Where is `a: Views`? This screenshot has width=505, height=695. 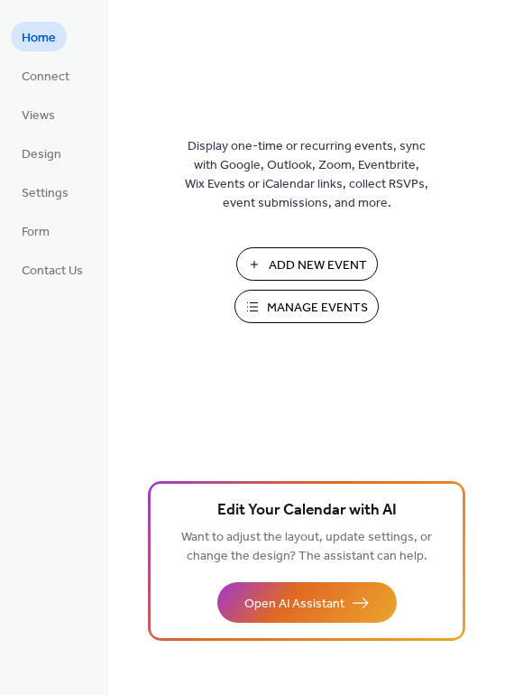
a: Views is located at coordinates (38, 114).